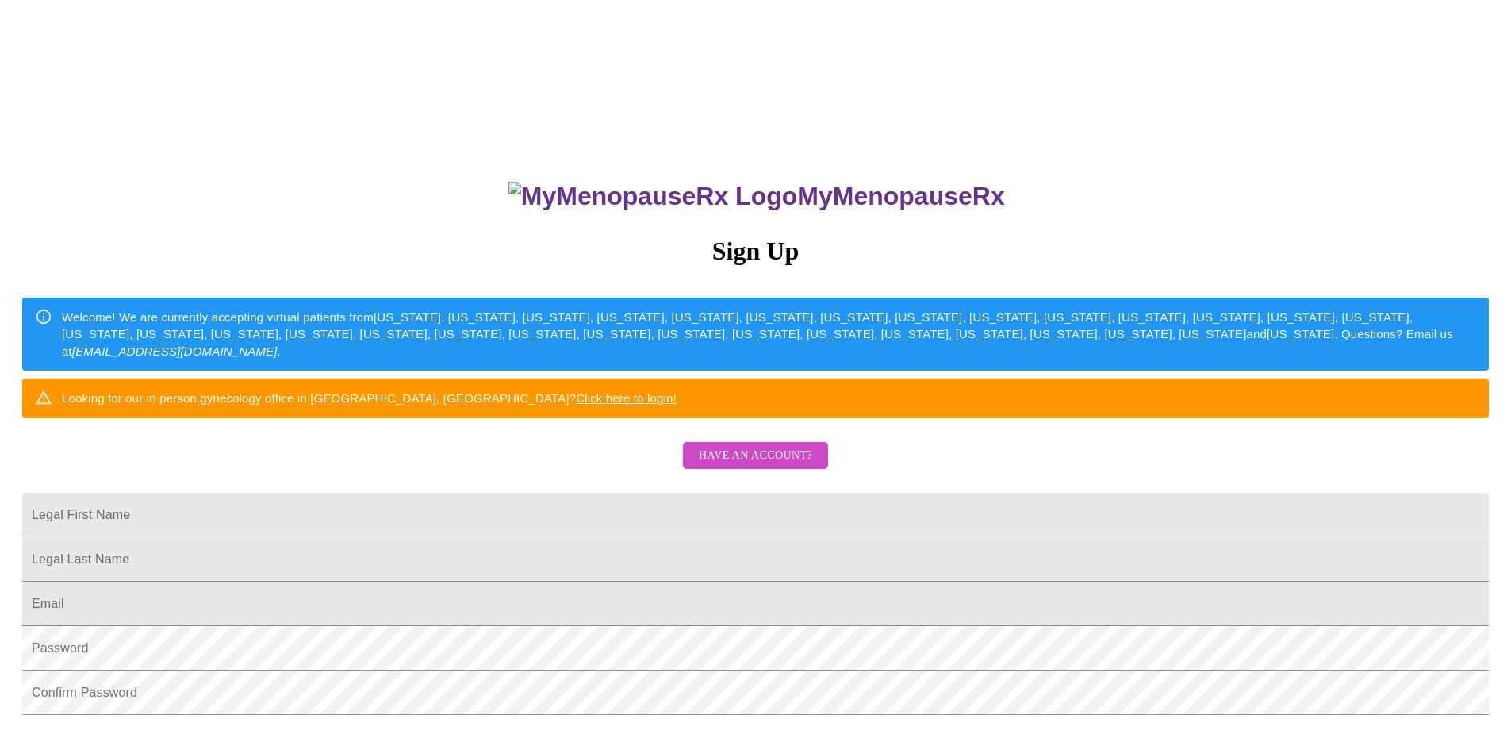 The image size is (1511, 750). What do you see at coordinates (626, 397) in the screenshot?
I see `a: Click here to login!` at bounding box center [626, 397].